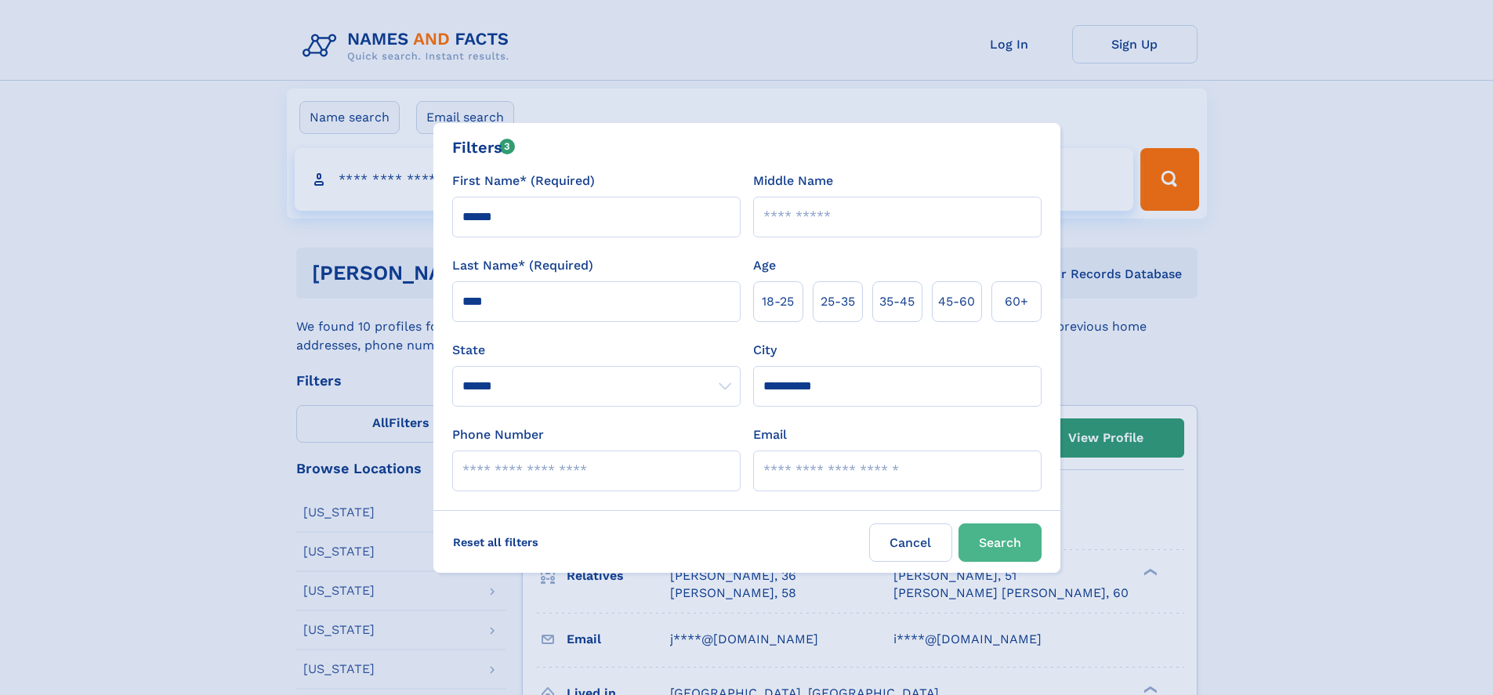 The height and width of the screenshot is (695, 1493). What do you see at coordinates (1017, 302) in the screenshot?
I see `span: 60+` at bounding box center [1017, 302].